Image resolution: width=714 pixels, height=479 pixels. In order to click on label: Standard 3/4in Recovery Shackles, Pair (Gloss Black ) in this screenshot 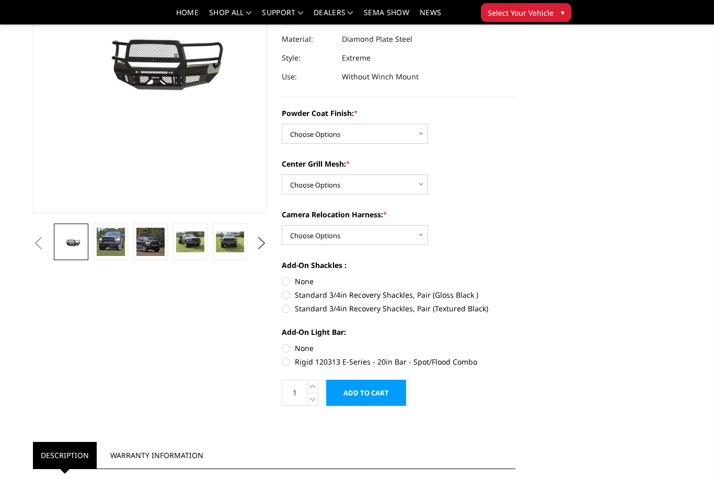, I will do `click(399, 295)`.